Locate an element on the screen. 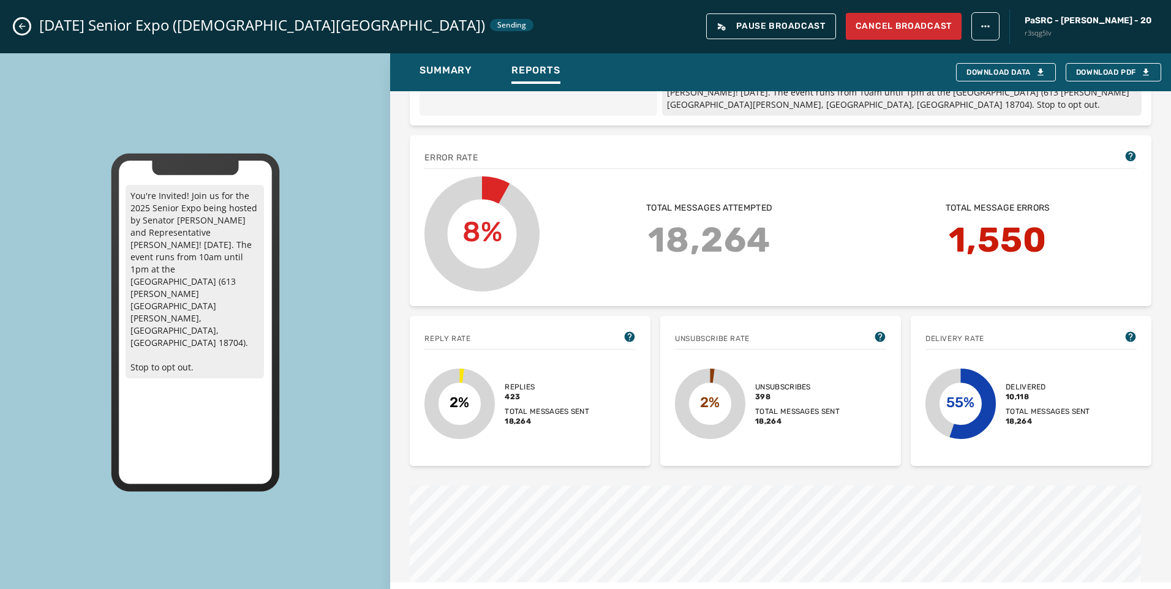 The height and width of the screenshot is (589, 1171). span: 10,118 is located at coordinates (1018, 397).